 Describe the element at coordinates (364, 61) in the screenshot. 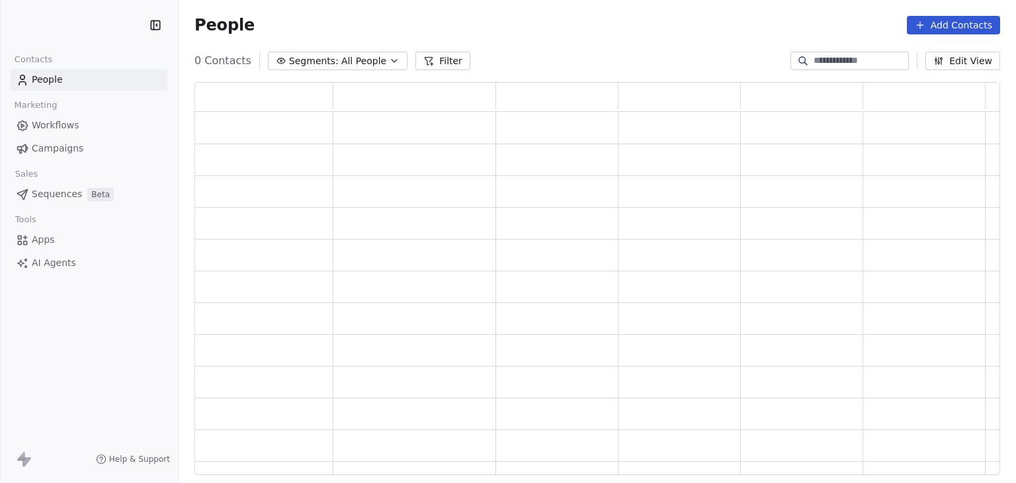

I see `span: All People` at that location.